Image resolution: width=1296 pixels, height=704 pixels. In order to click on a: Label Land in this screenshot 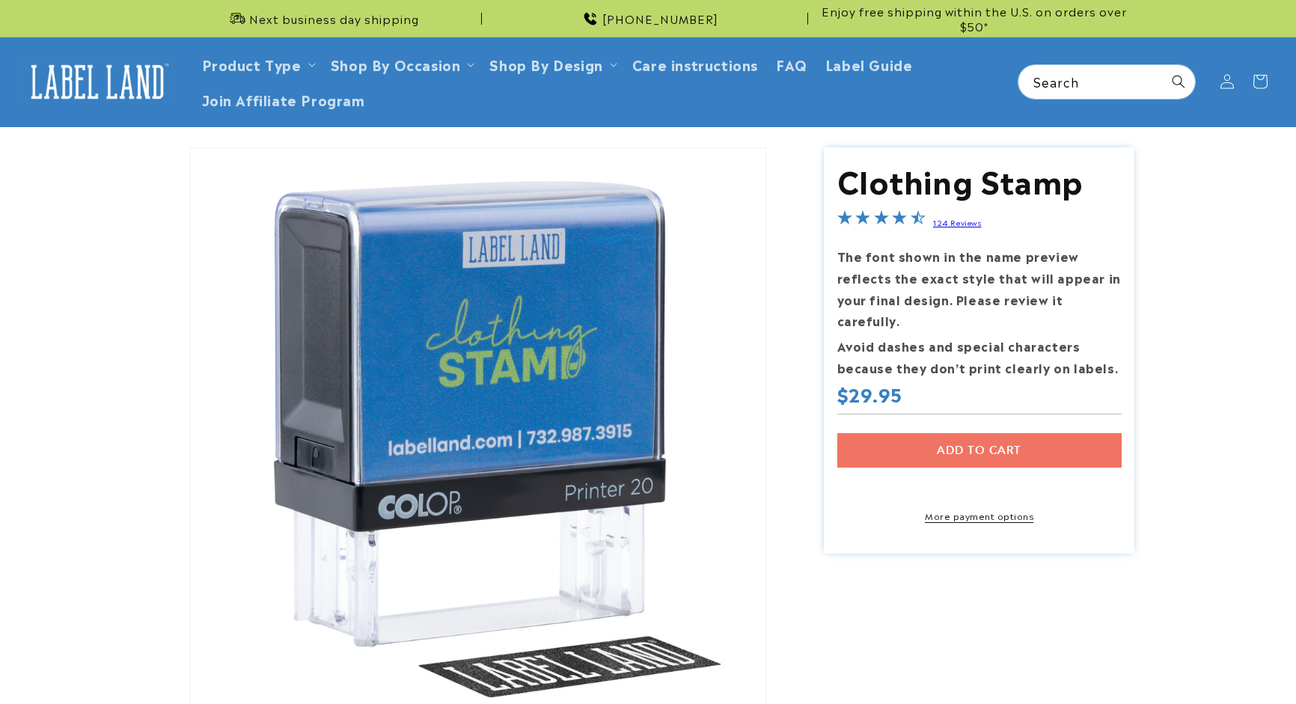, I will do `click(97, 82)`.